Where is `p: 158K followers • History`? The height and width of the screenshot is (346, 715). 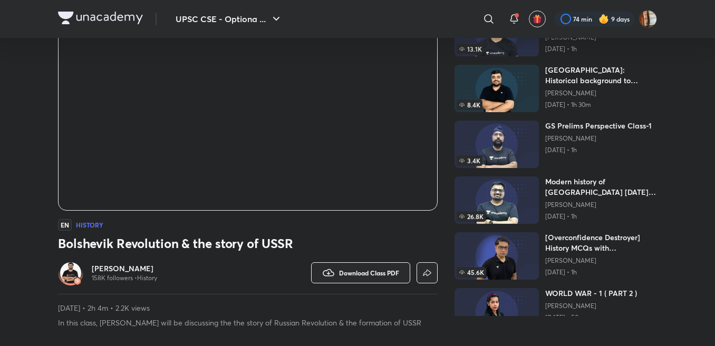
p: 158K followers • History is located at coordinates (124, 278).